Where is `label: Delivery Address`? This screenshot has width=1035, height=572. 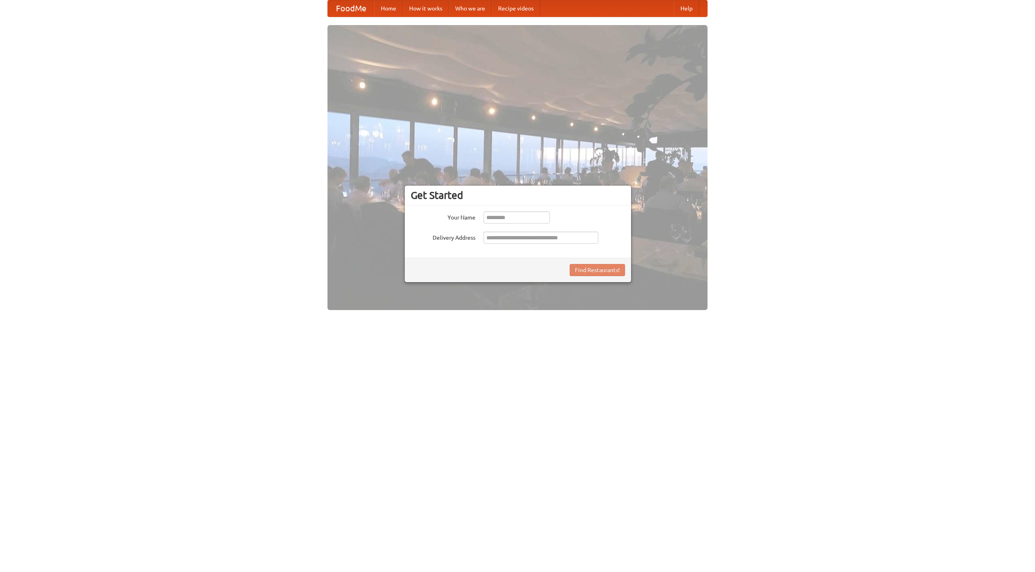 label: Delivery Address is located at coordinates (443, 237).